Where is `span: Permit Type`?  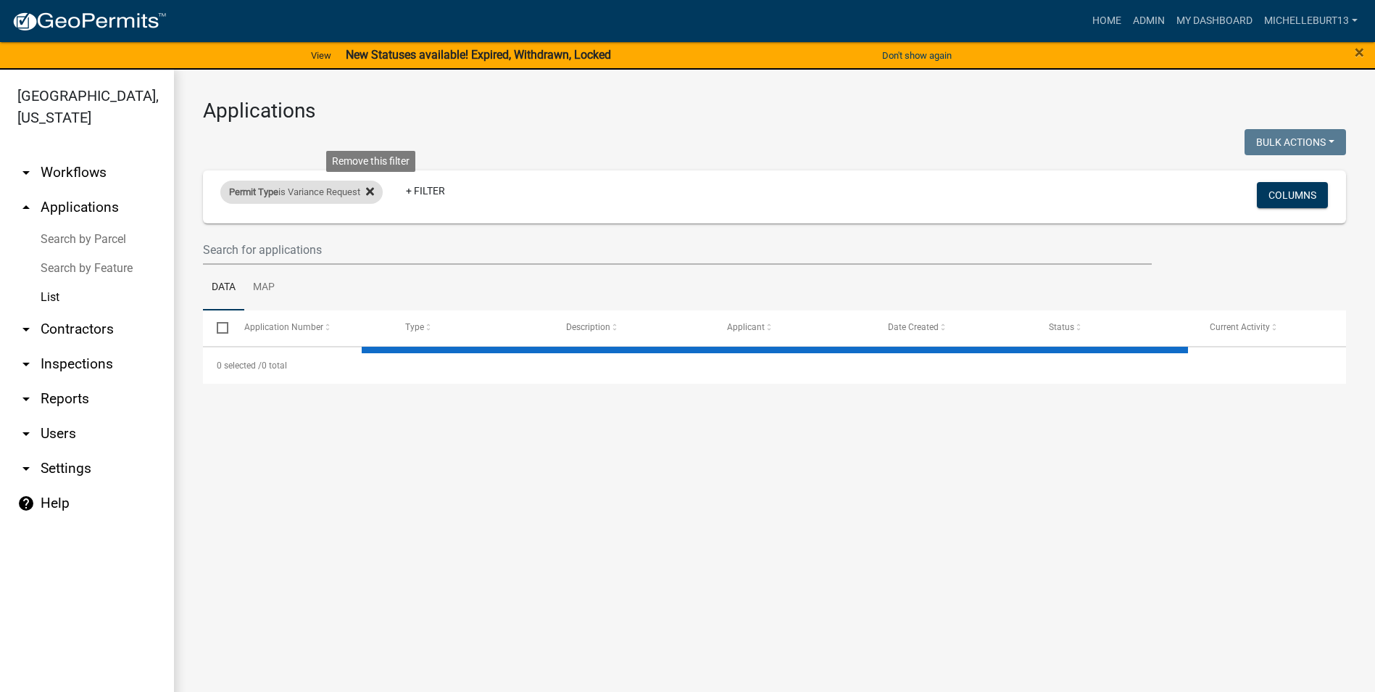 span: Permit Type is located at coordinates (254, 191).